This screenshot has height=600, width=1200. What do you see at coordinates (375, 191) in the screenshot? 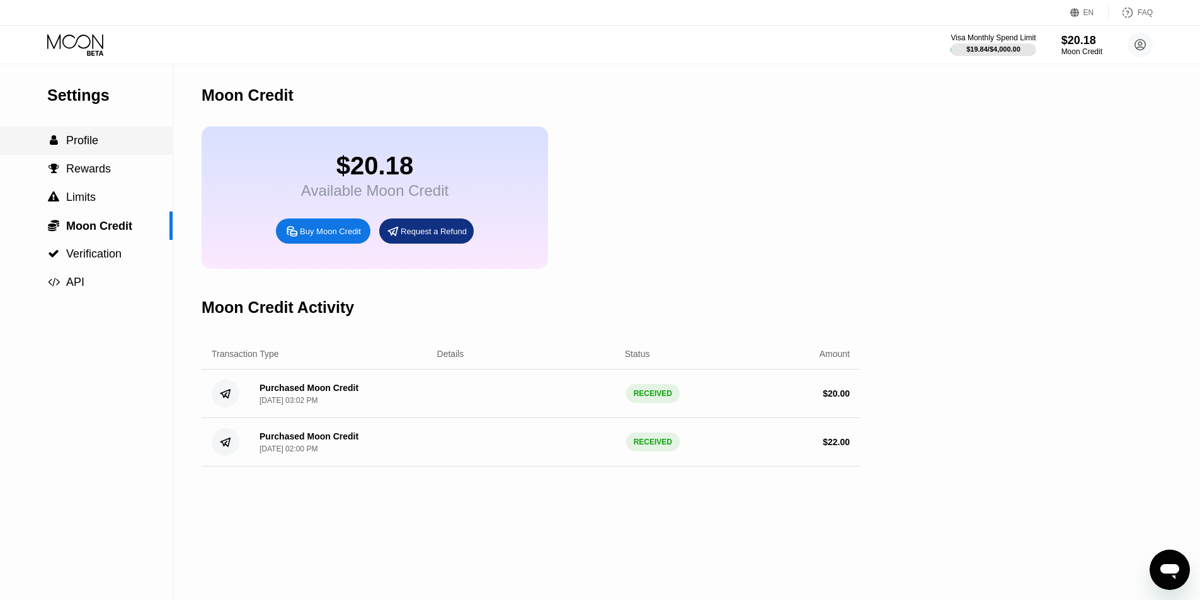
I see `div: Available Moon Credit` at bounding box center [375, 191].